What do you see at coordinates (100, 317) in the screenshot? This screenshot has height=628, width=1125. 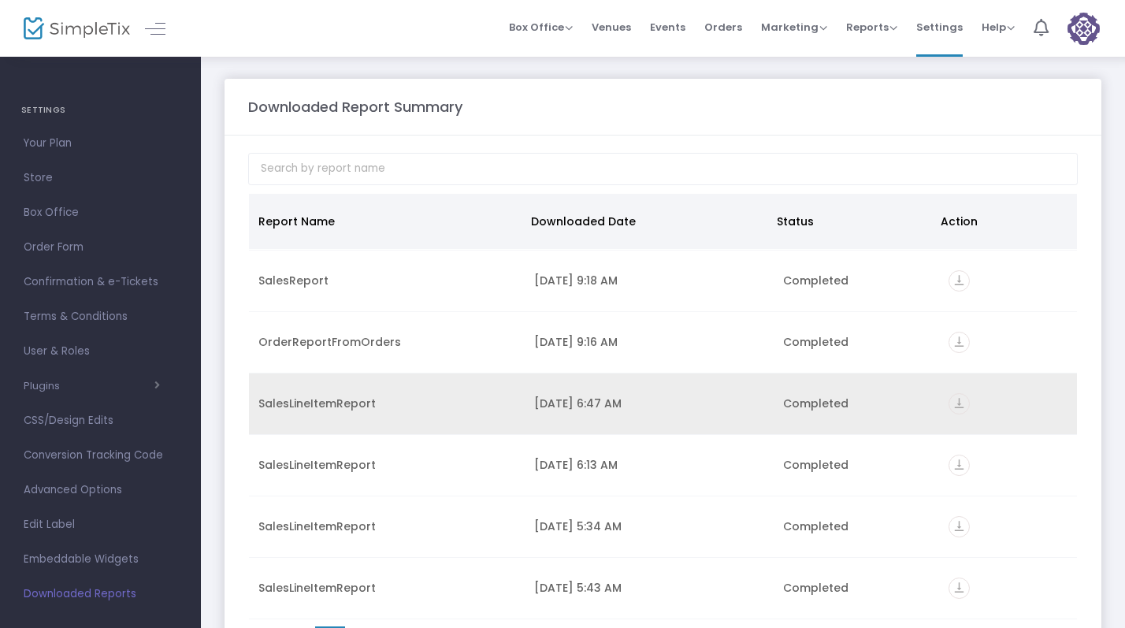 I see `span: Terms & Conditions` at bounding box center [100, 317].